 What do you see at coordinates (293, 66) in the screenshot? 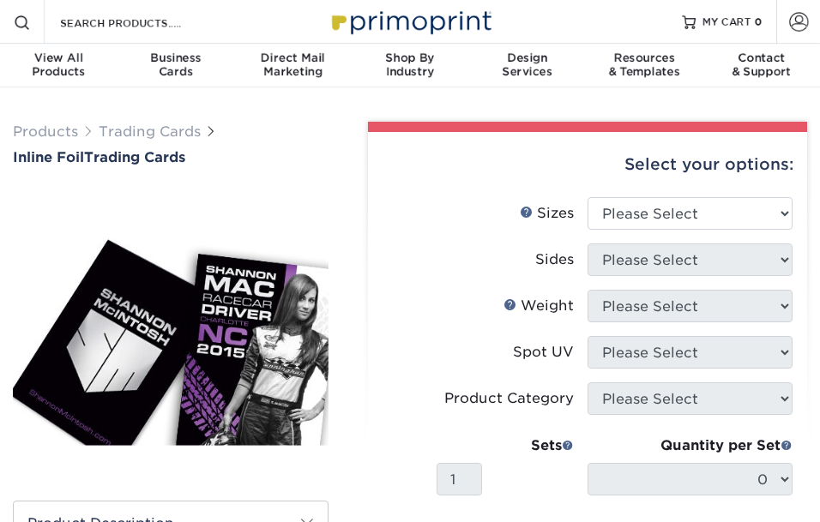
I see `a: Direct MailMarketing` at bounding box center [293, 66].